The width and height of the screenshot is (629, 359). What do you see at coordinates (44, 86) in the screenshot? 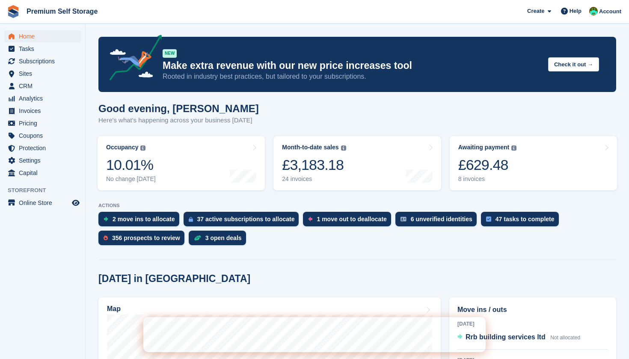
I see `span: CRM` at bounding box center [44, 86].